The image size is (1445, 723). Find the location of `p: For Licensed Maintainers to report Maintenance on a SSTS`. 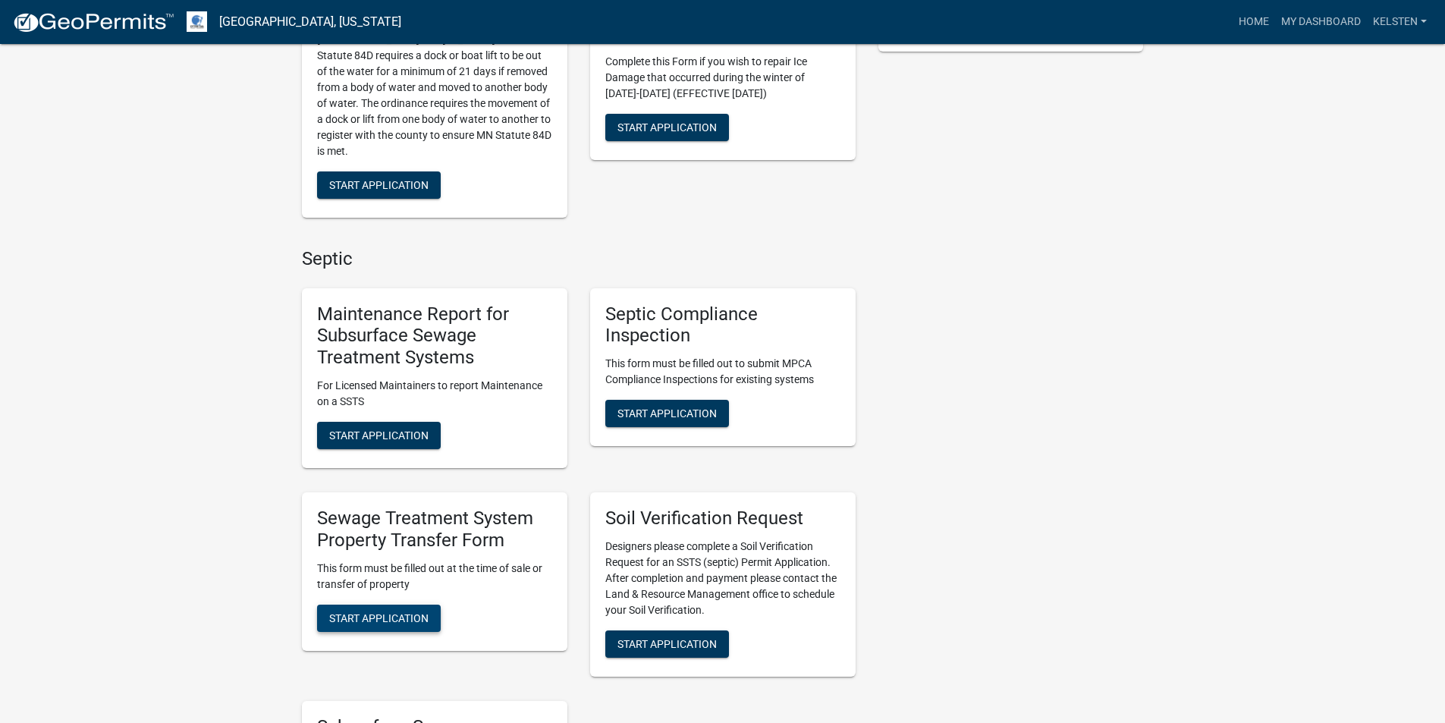

p: For Licensed Maintainers to report Maintenance on a SSTS is located at coordinates (435, 394).